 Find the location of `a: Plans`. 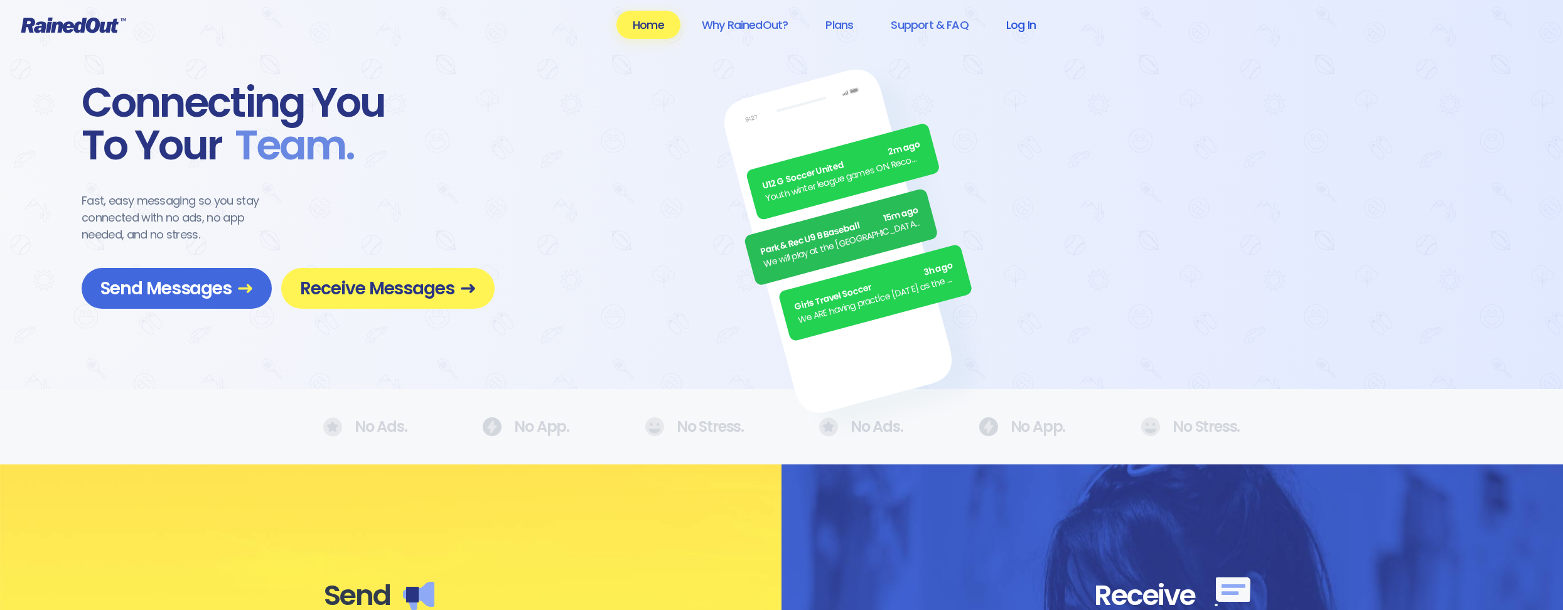

a: Plans is located at coordinates (839, 24).